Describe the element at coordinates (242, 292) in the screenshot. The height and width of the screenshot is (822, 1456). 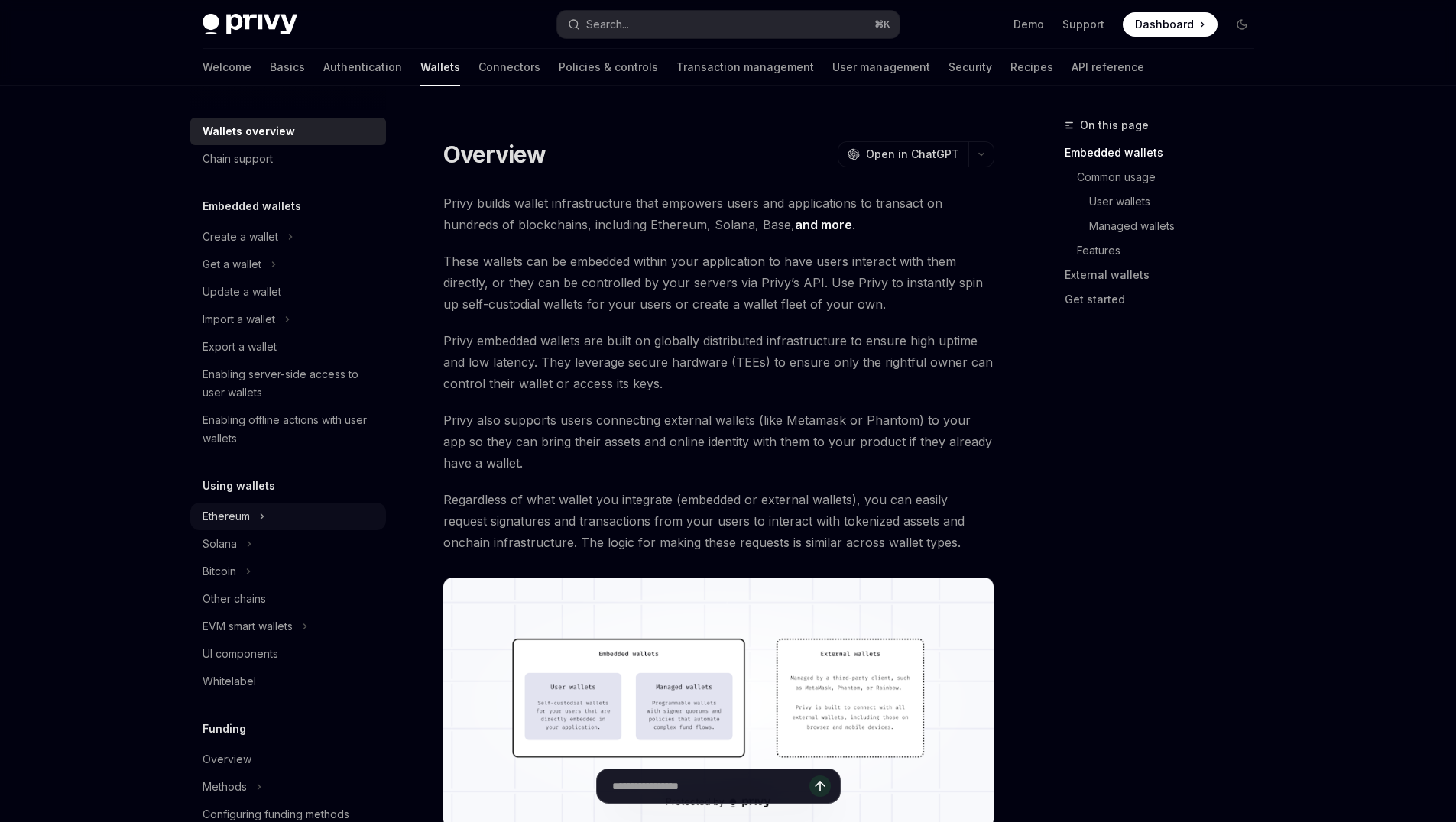
I see `div: Update a wallet` at that location.